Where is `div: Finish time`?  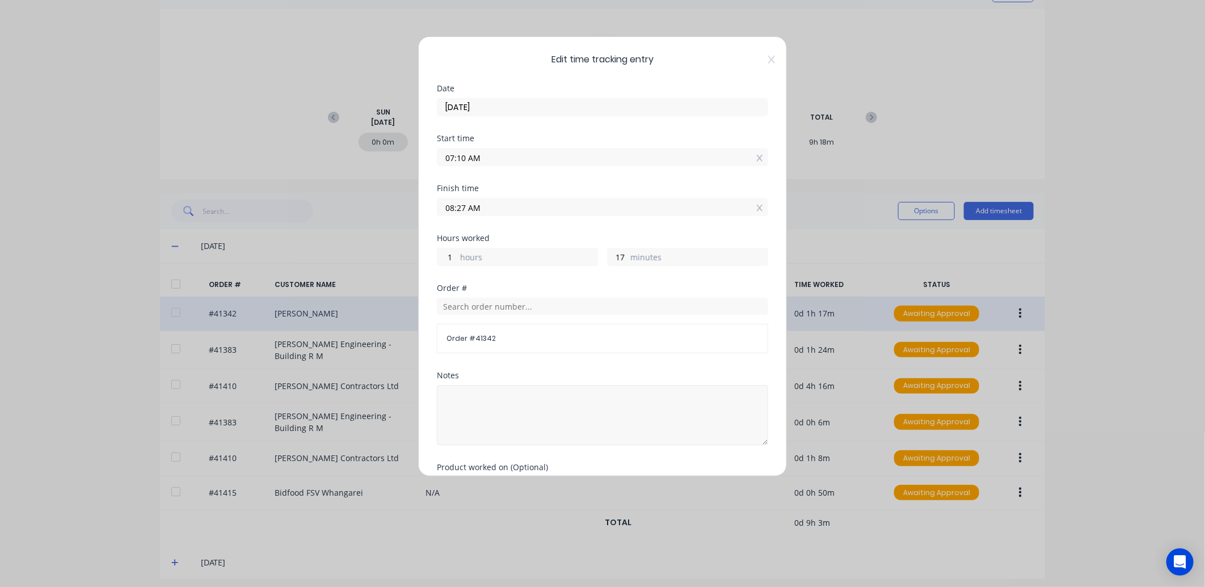 div: Finish time is located at coordinates (603, 188).